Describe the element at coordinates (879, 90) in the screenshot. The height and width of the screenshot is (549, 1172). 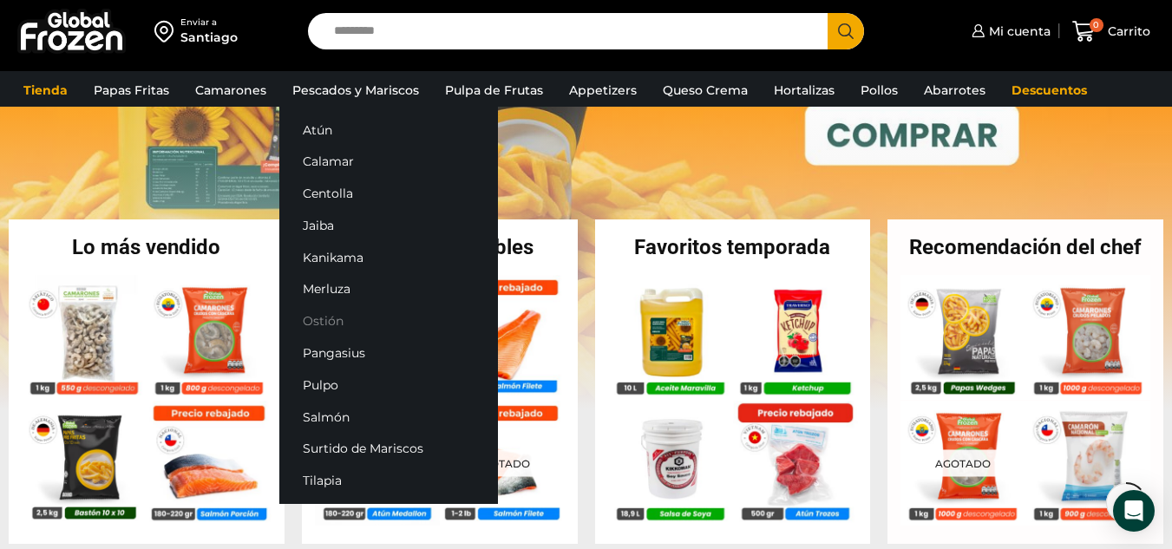
I see `a: Pollos` at that location.